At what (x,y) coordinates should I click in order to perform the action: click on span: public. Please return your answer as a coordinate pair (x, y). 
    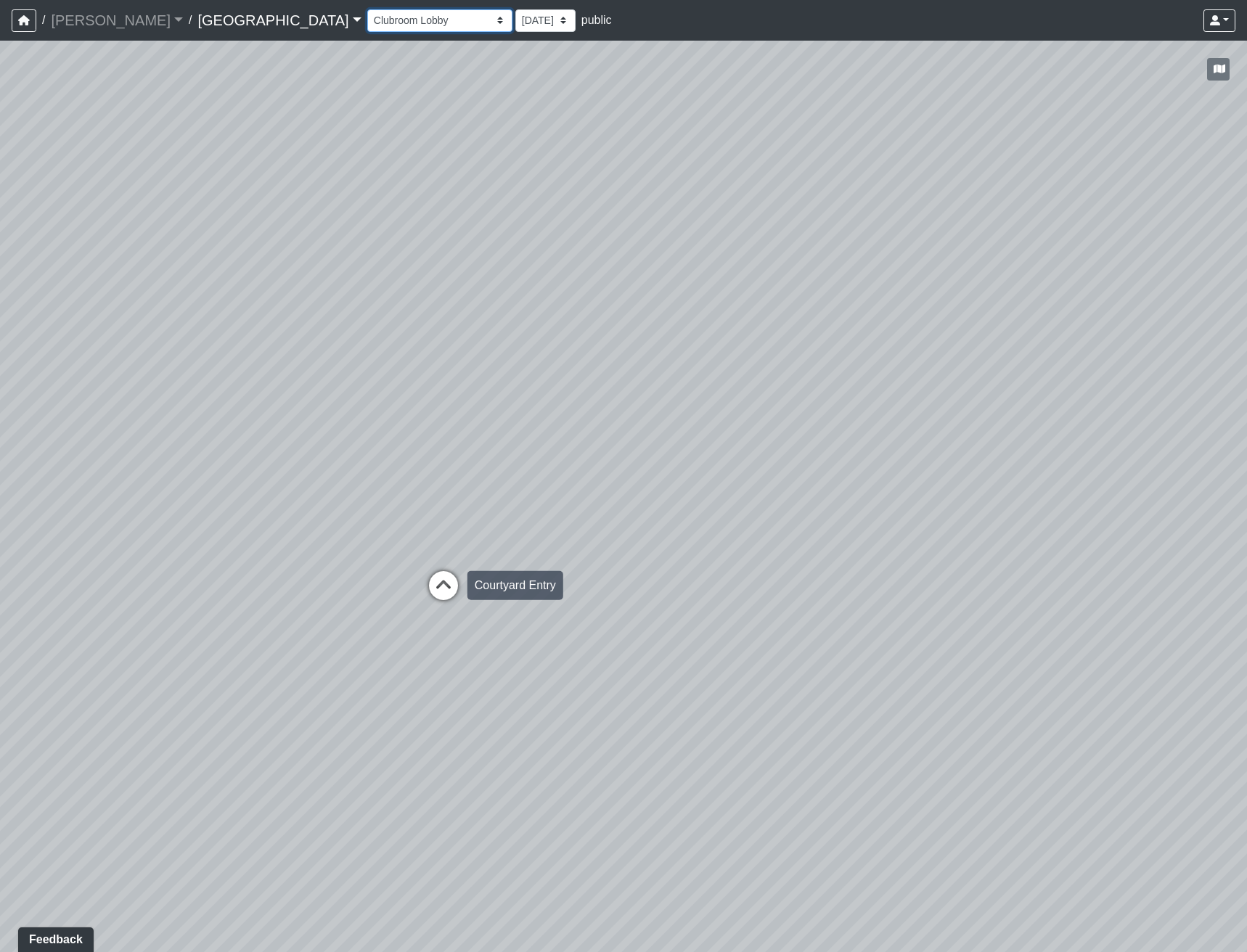
    Looking at the image, I should click on (597, 20).